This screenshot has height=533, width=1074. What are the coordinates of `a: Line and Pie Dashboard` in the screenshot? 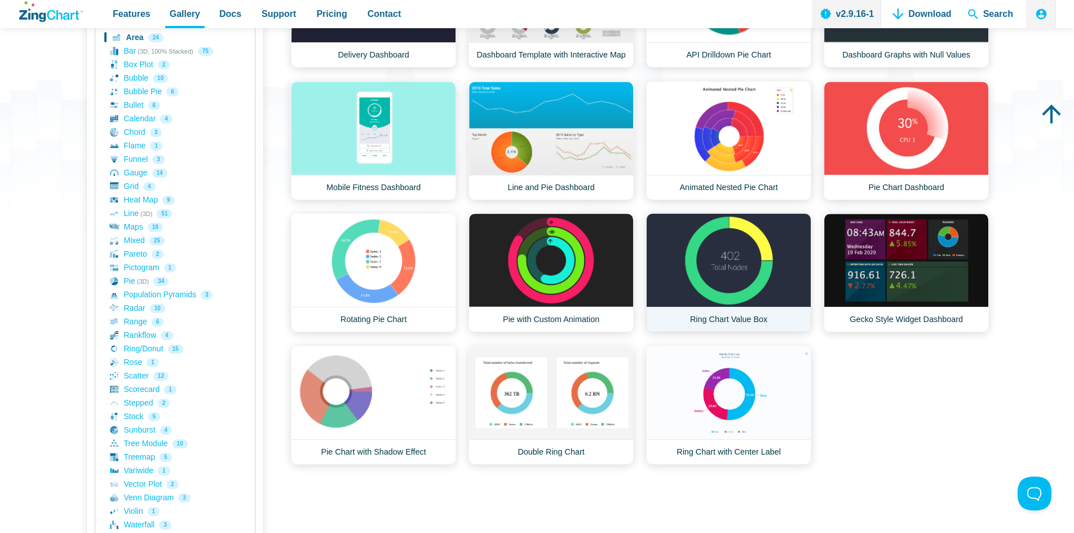 It's located at (551, 140).